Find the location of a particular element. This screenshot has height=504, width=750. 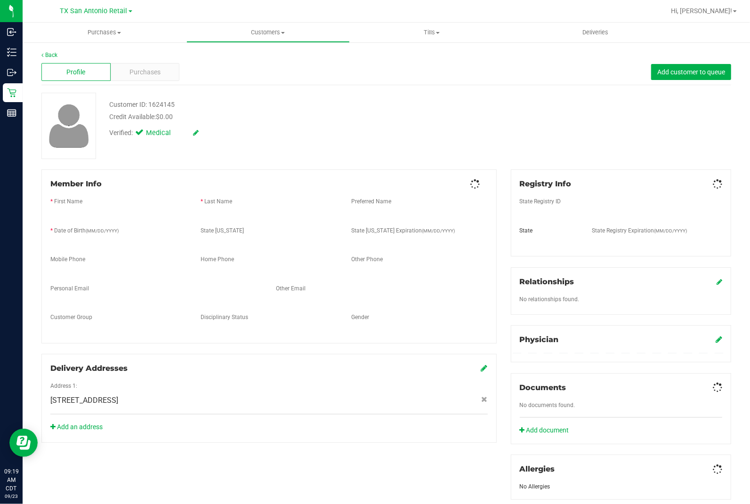

label: Other Phone is located at coordinates (367, 259).